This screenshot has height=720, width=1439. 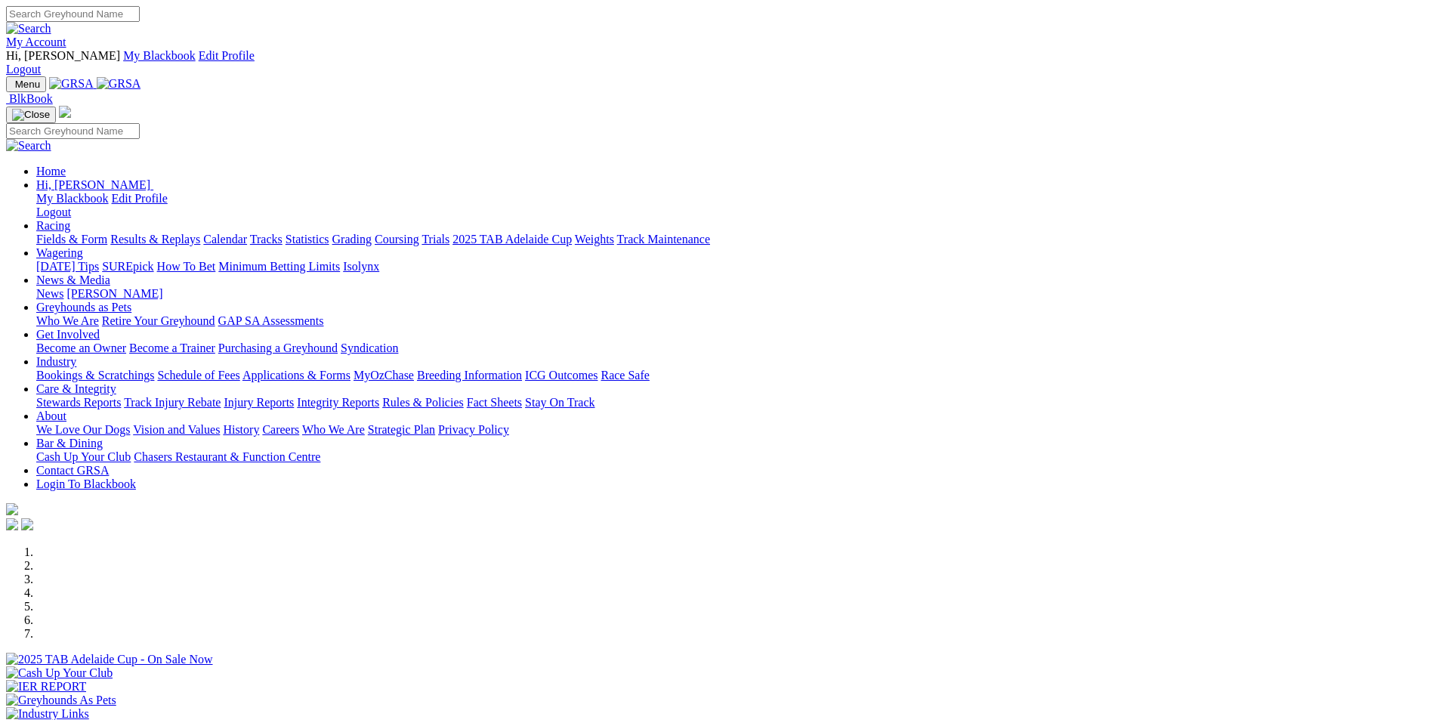 What do you see at coordinates (279, 266) in the screenshot?
I see `a: Minimum Betting Limits` at bounding box center [279, 266].